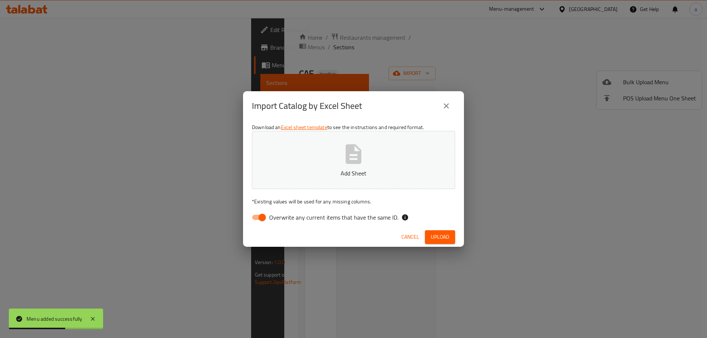 The height and width of the screenshot is (338, 707). I want to click on h2: Import Catalog by Excel Sheet, so click(307, 106).